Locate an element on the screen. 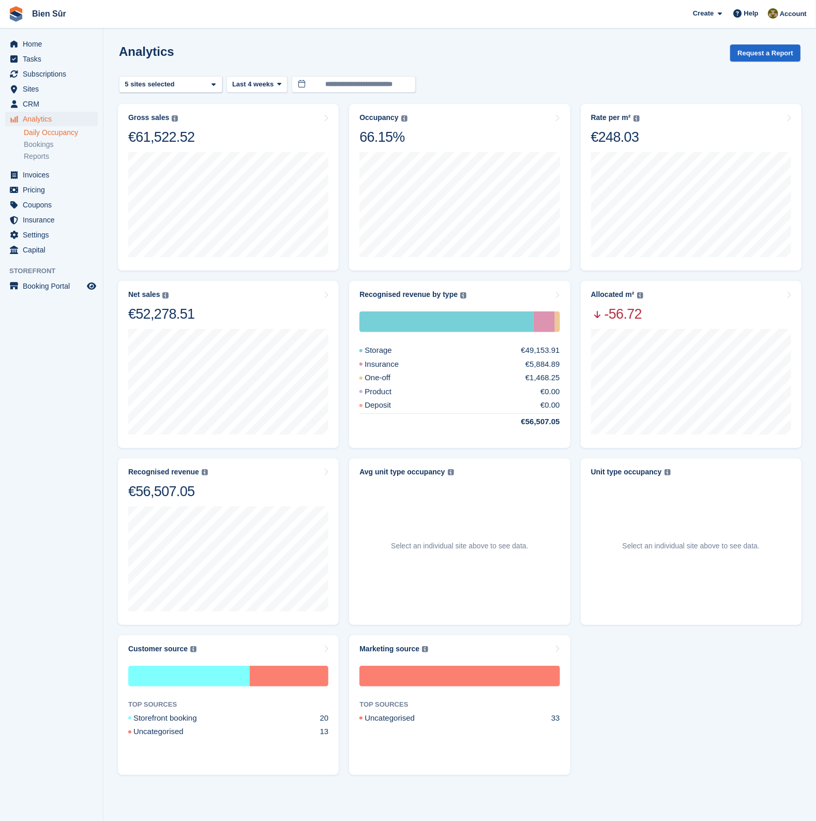 Image resolution: width=816 pixels, height=821 pixels. button: Last 4 weeks is located at coordinates (257, 84).